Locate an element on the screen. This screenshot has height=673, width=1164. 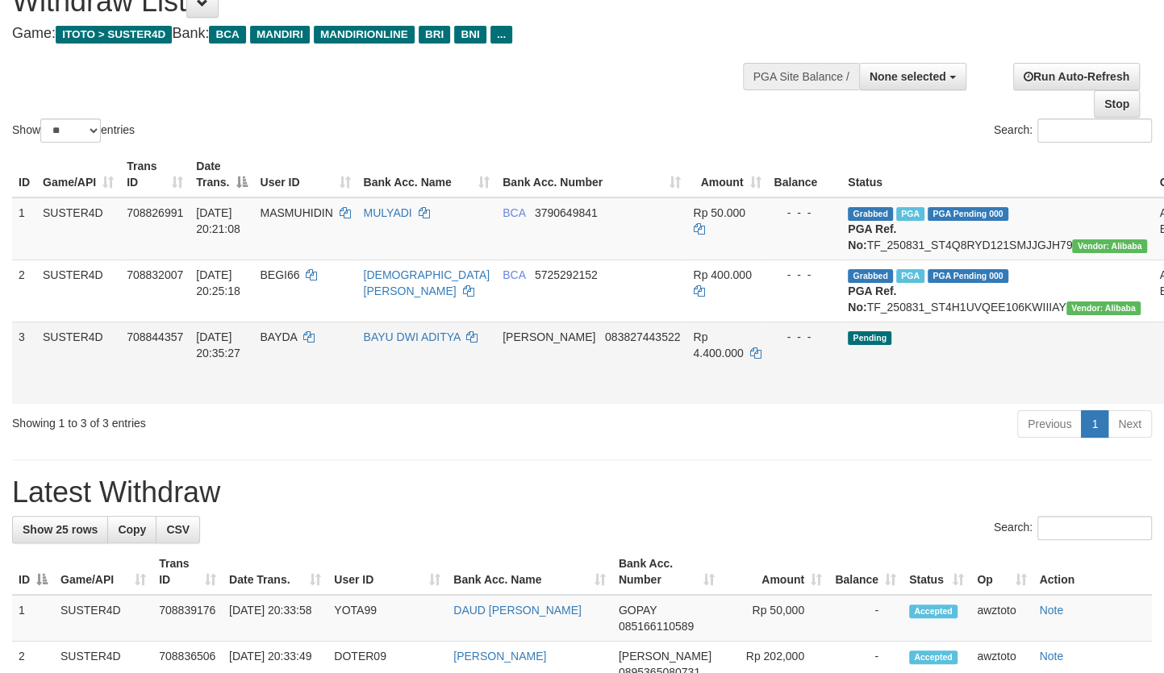
a: Run Auto-Refresh is located at coordinates (1076, 77).